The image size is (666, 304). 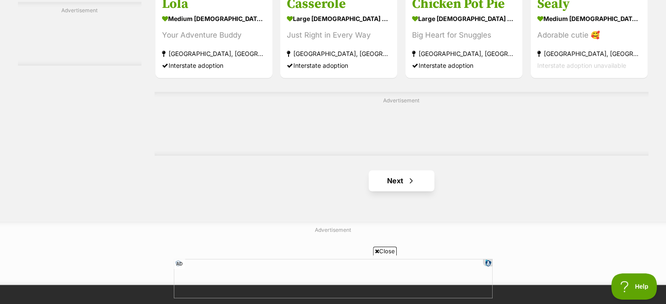 What do you see at coordinates (385, 251) in the screenshot?
I see `span: Close` at bounding box center [385, 251].